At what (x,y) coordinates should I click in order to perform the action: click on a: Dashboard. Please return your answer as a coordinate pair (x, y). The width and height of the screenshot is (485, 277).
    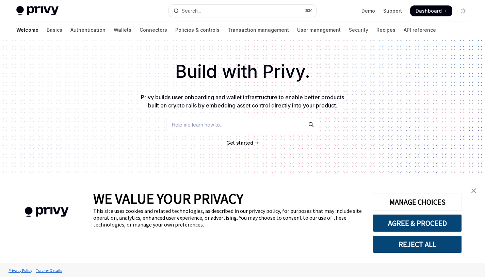
    Looking at the image, I should click on (432, 11).